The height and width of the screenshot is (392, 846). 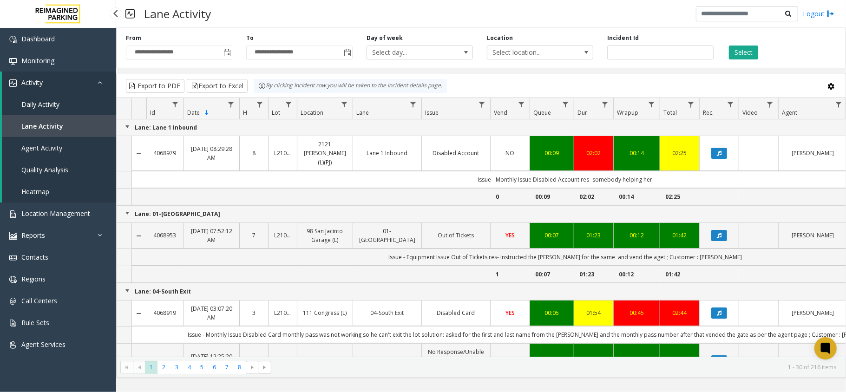 I want to click on span: Monitoring, so click(x=38, y=60).